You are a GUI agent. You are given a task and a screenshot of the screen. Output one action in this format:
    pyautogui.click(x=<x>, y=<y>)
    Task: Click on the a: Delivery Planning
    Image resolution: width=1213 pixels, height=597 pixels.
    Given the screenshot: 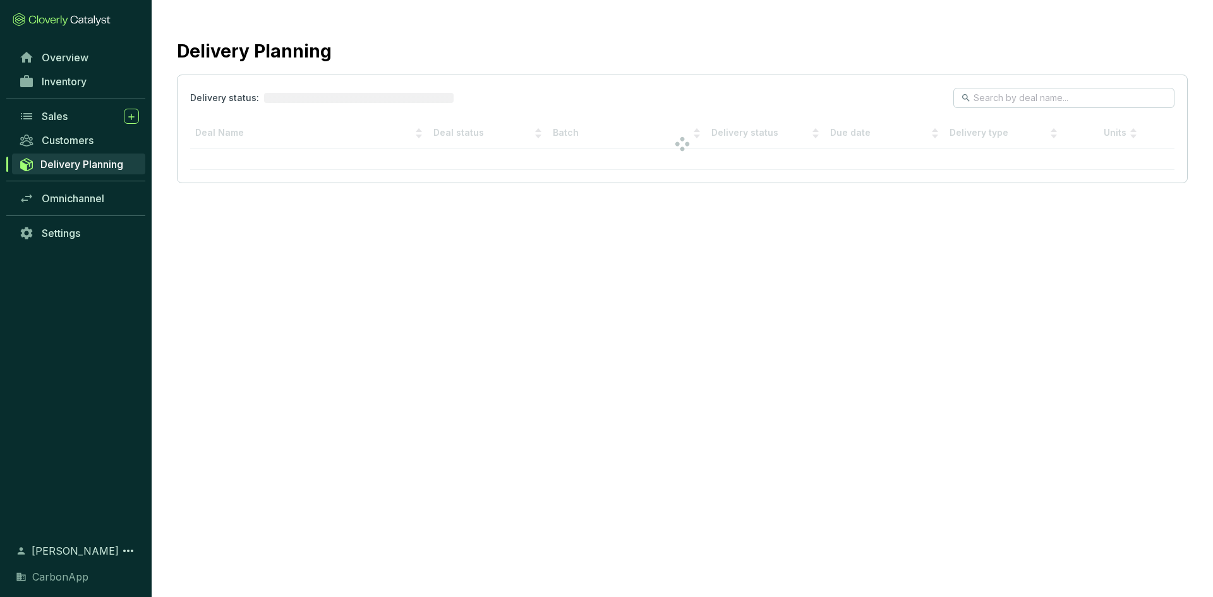 What is the action you would take?
    pyautogui.click(x=78, y=164)
    